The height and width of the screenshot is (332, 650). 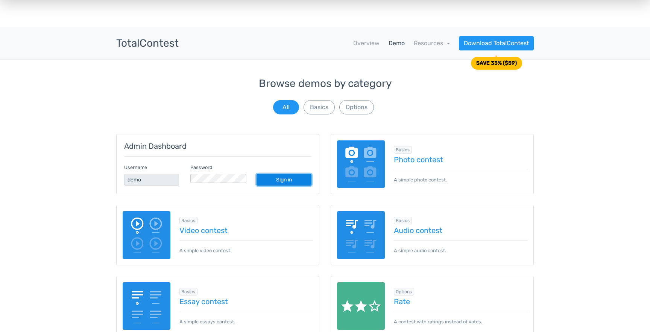 What do you see at coordinates (325, 83) in the screenshot?
I see `h3: Browse demos by category` at bounding box center [325, 83].